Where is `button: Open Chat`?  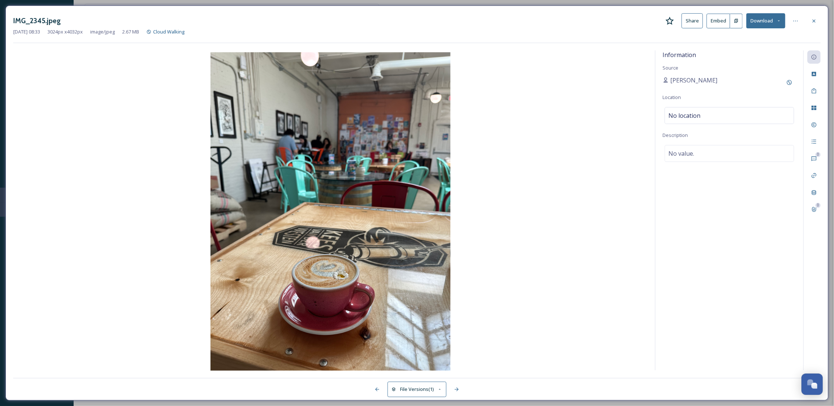 button: Open Chat is located at coordinates (813, 384).